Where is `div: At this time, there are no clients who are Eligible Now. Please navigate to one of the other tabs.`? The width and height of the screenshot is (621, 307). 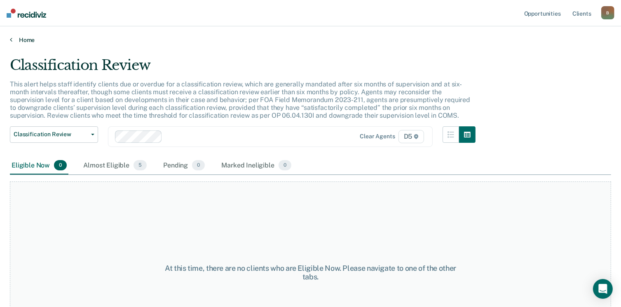
div: At this time, there are no clients who are Eligible Now. Please navigate to one of the other tabs. is located at coordinates (310, 273).